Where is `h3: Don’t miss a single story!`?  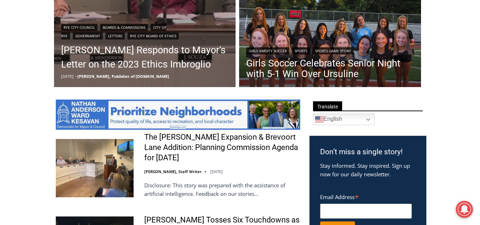
h3: Don’t miss a single story! is located at coordinates (368, 152).